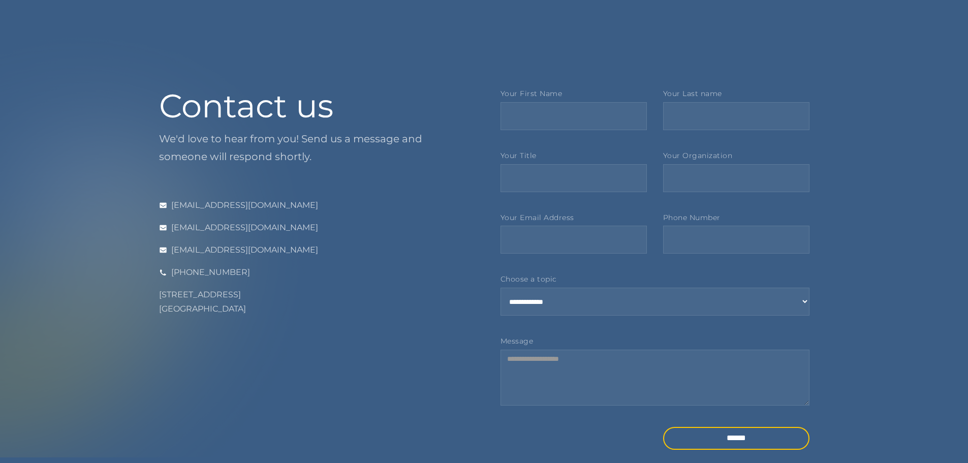  I want to click on h1: Contact us, so click(314, 106).